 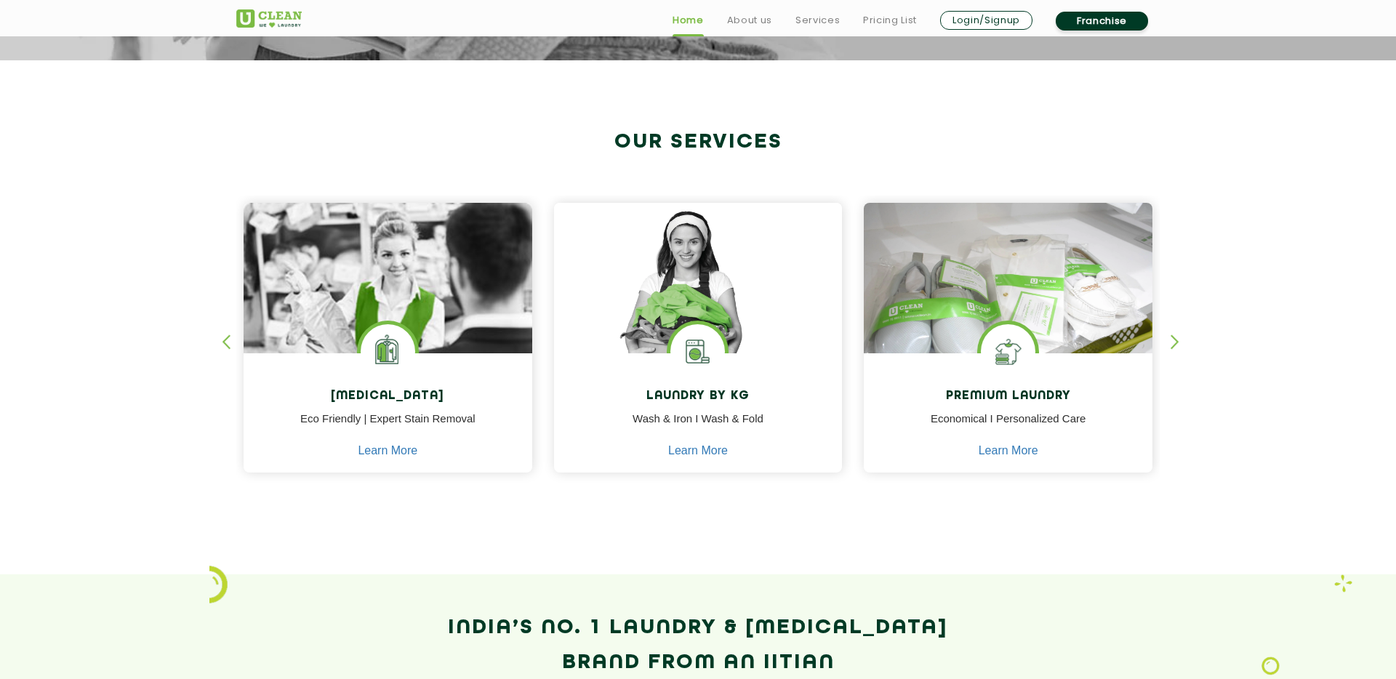 What do you see at coordinates (749, 20) in the screenshot?
I see `a: About us` at bounding box center [749, 20].